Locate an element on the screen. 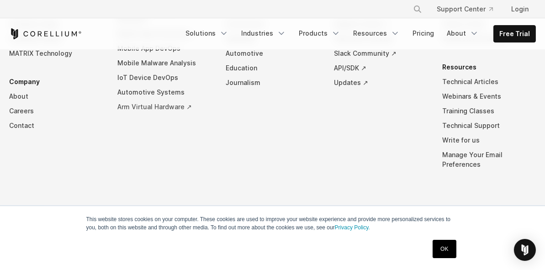 This screenshot has height=270, width=545. a: Careers is located at coordinates (56, 111).